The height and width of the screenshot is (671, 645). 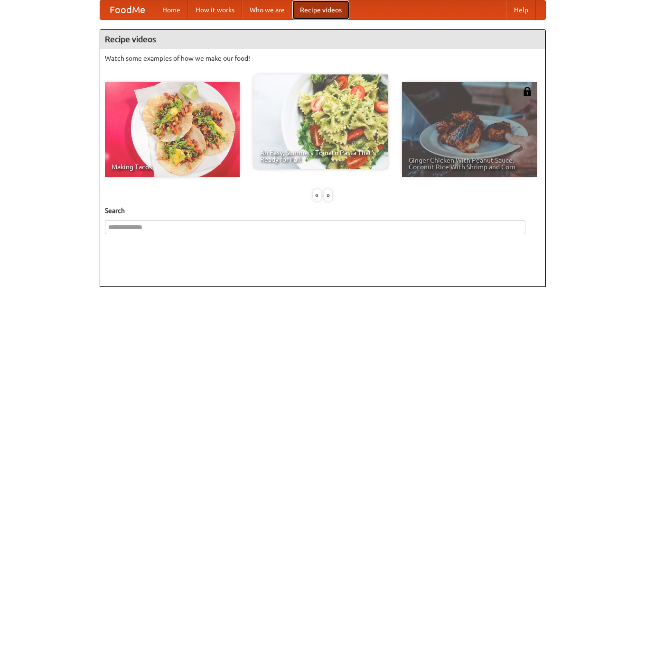 What do you see at coordinates (171, 10) in the screenshot?
I see `a: Home` at bounding box center [171, 10].